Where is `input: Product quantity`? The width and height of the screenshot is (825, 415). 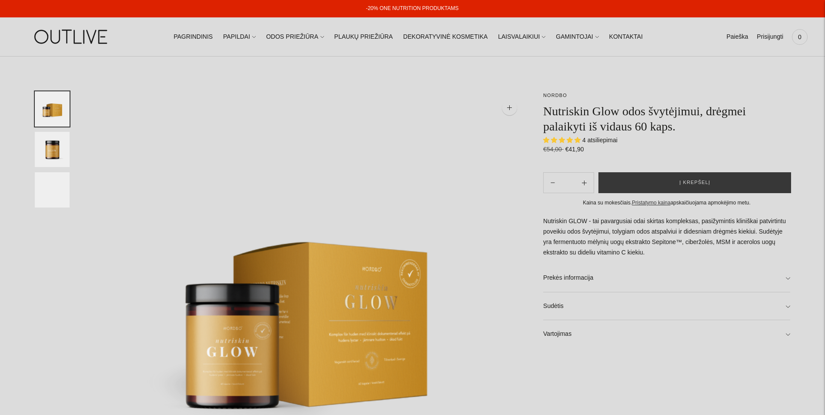
input: Product quantity is located at coordinates (569, 183).